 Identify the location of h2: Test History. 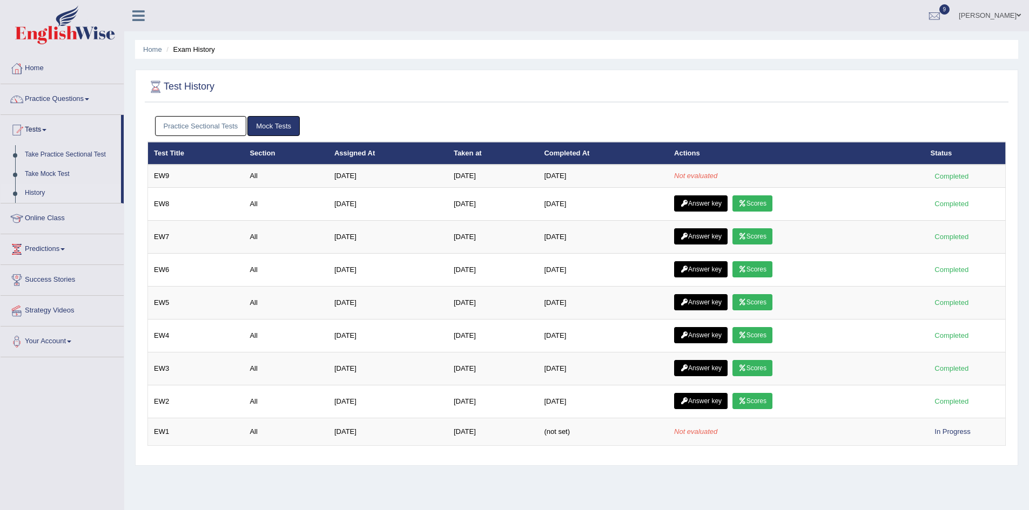
(181, 87).